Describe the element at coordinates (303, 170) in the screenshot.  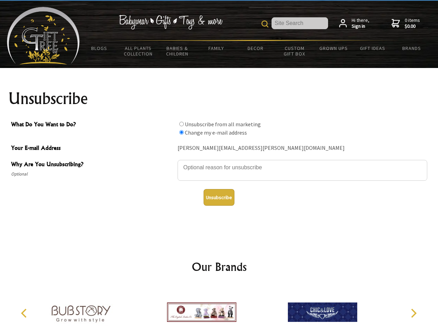
I see `textarea: Why Are You Unsubscribing?` at that location.